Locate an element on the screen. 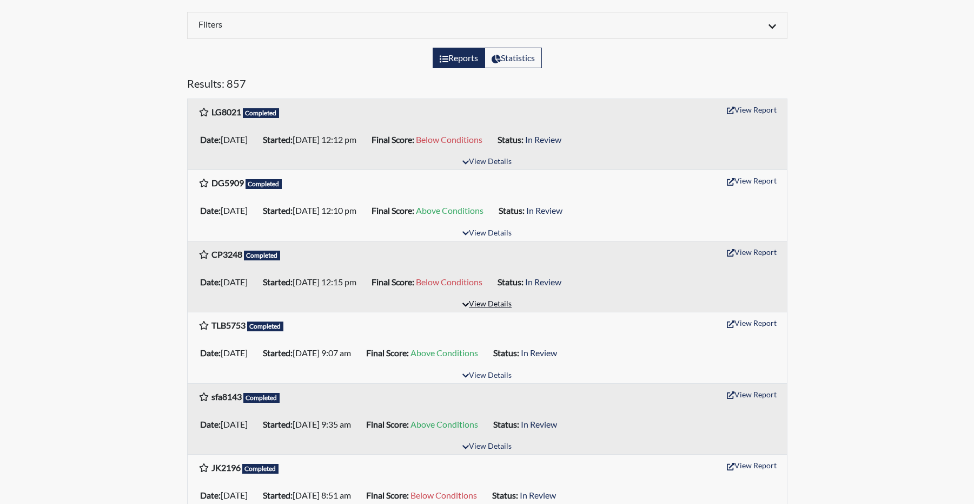 This screenshot has width=974, height=504. b: JK2196 is located at coordinates (226, 467).